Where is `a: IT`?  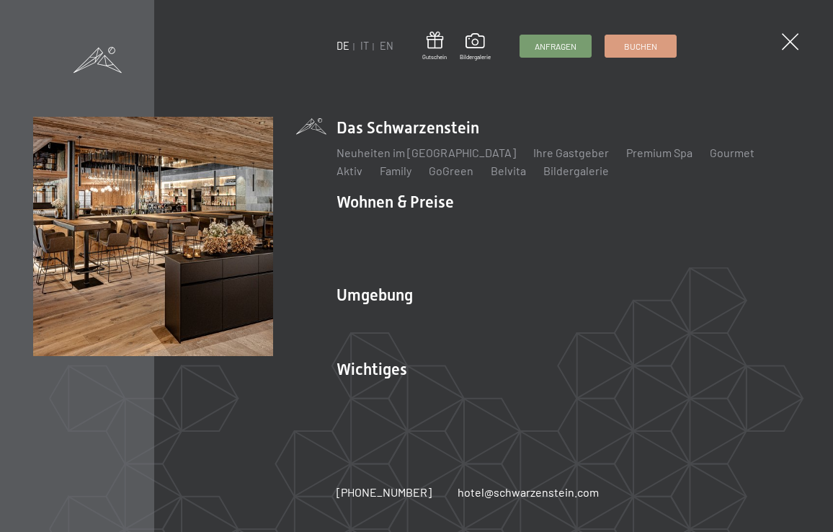
a: IT is located at coordinates (365, 45).